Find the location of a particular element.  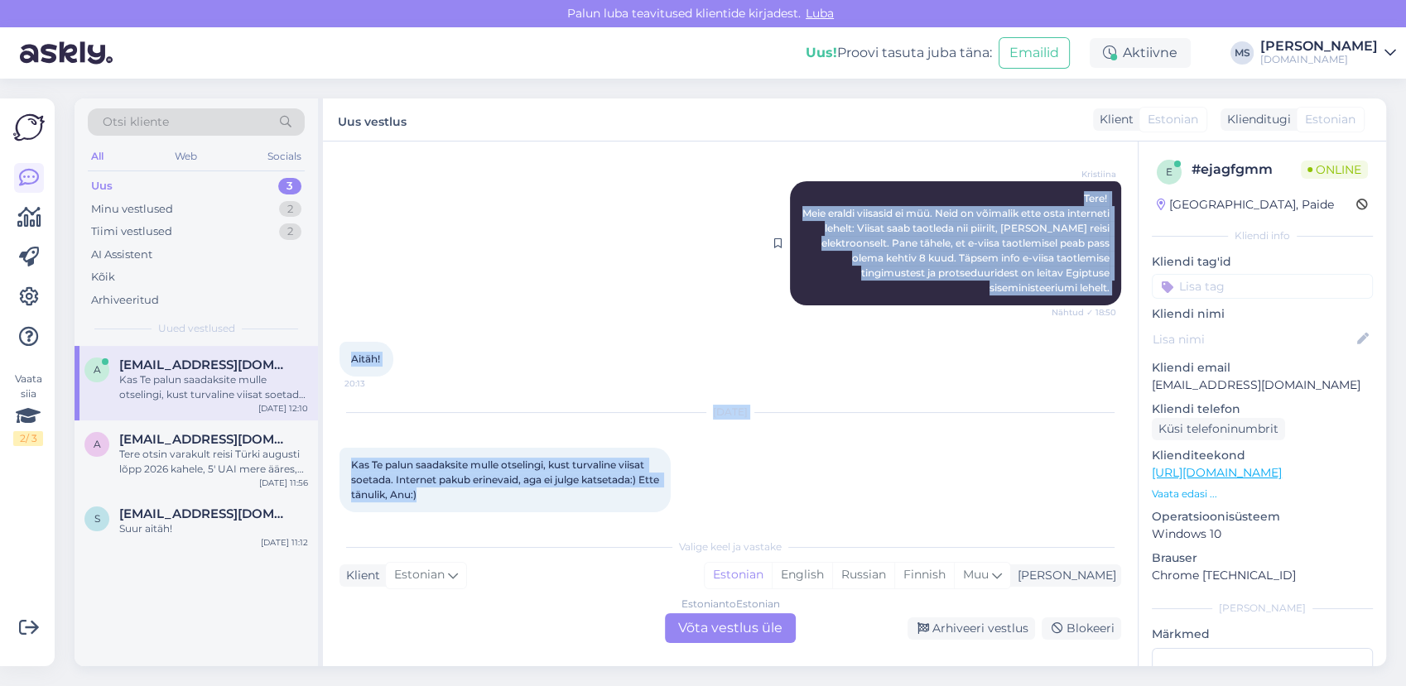

span: stella.burtseva@gmail.com is located at coordinates (205, 514).